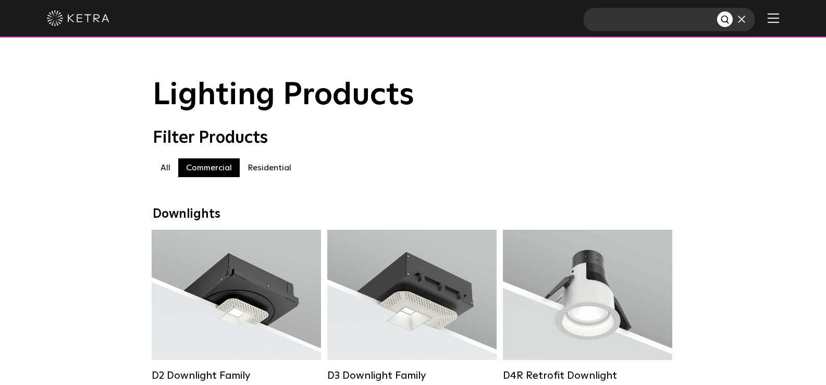  What do you see at coordinates (725, 20) in the screenshot?
I see `img: search button` at bounding box center [725, 20].